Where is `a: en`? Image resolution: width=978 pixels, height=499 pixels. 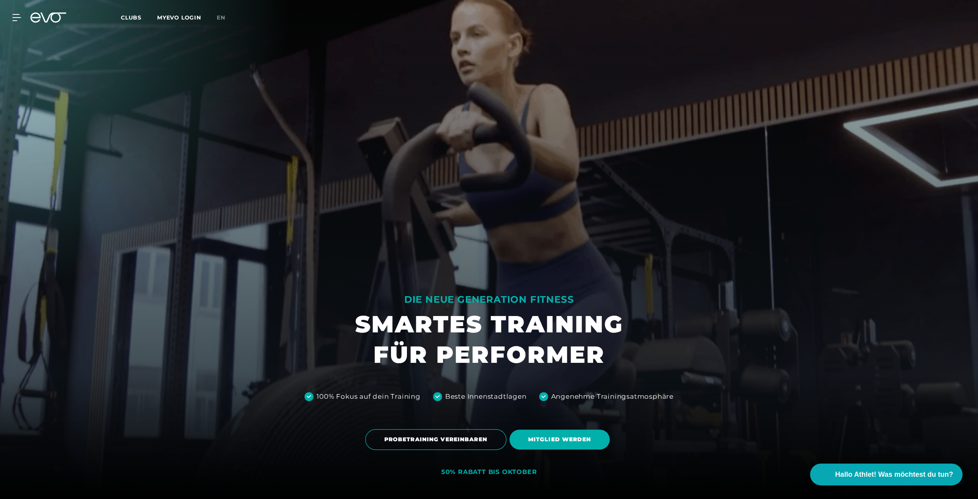 a: en is located at coordinates (226, 18).